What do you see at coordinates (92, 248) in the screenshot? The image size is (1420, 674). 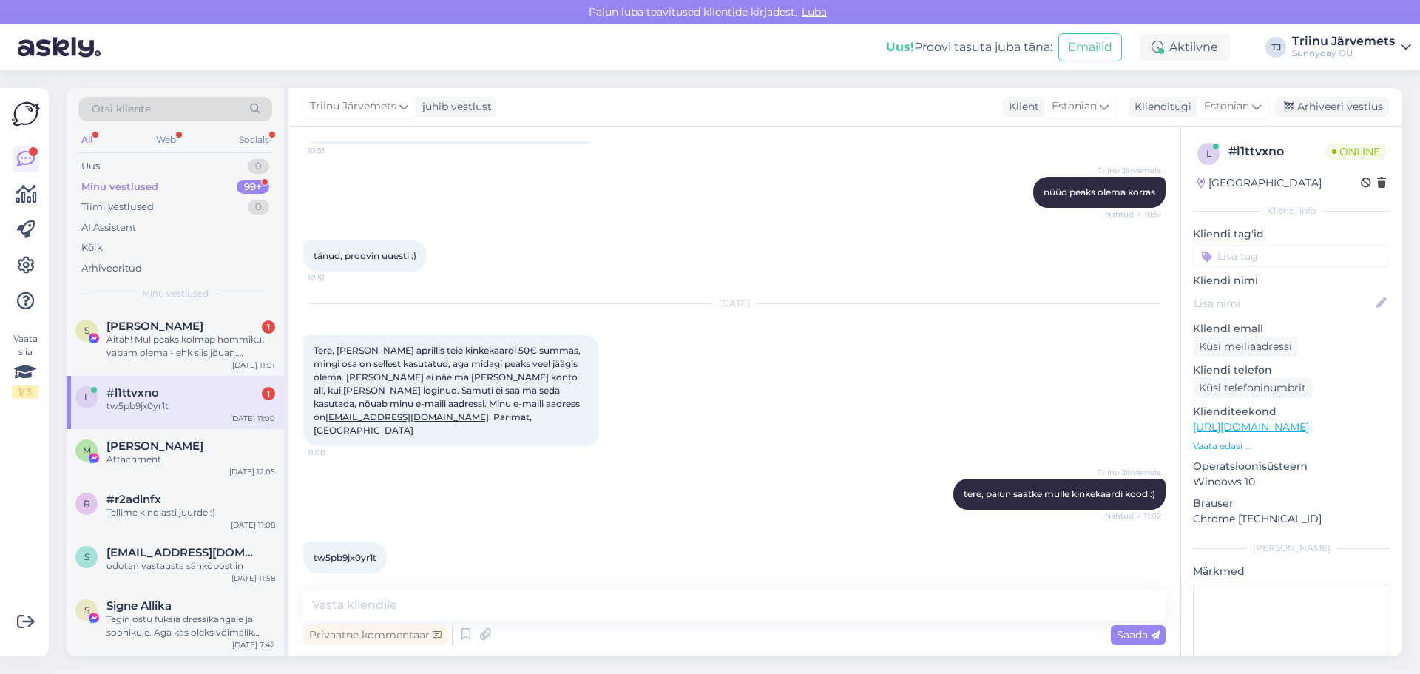 I see `div: Kõik` at bounding box center [92, 248].